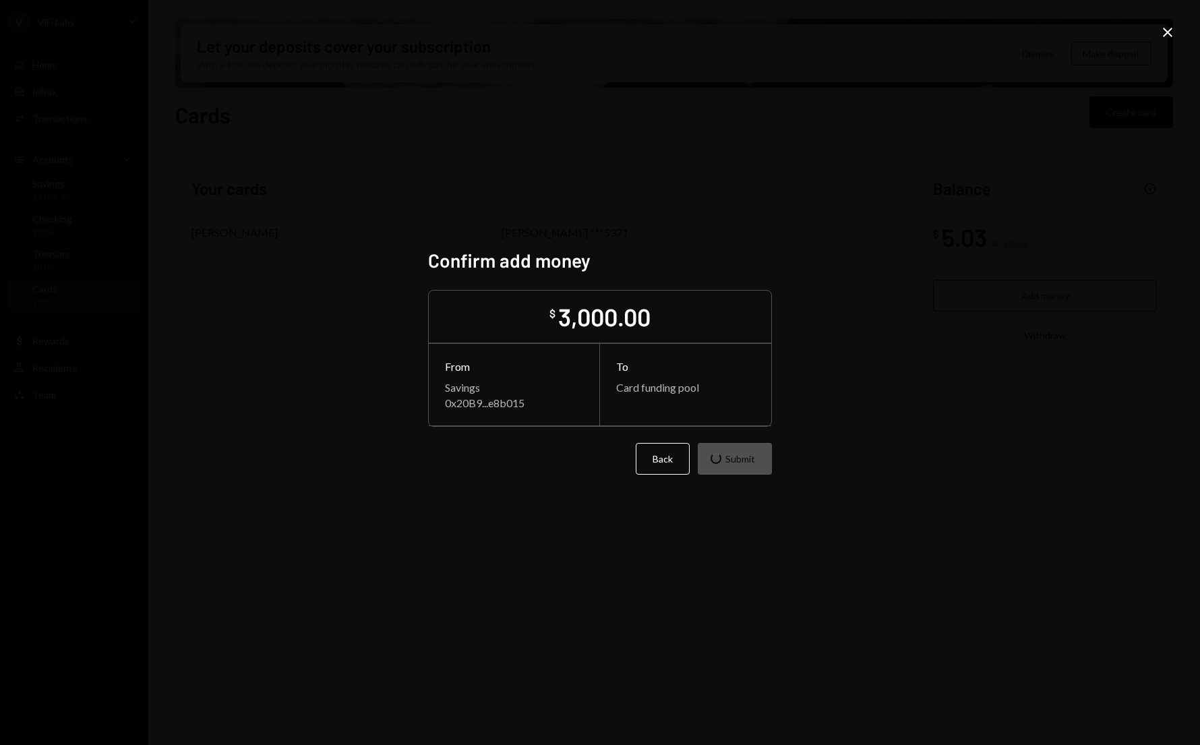 This screenshot has width=1200, height=745. Describe the element at coordinates (604, 316) in the screenshot. I see `div: 3,000.00` at that location.